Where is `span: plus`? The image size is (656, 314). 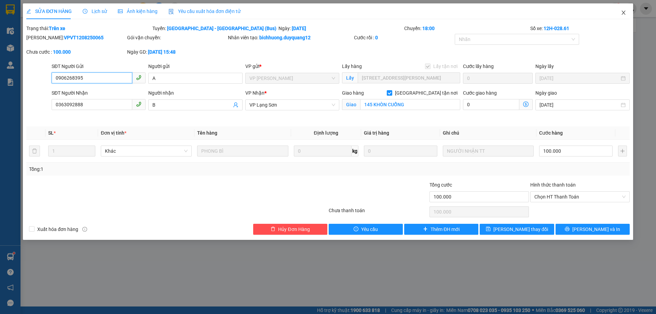
span: plus is located at coordinates (425, 229).